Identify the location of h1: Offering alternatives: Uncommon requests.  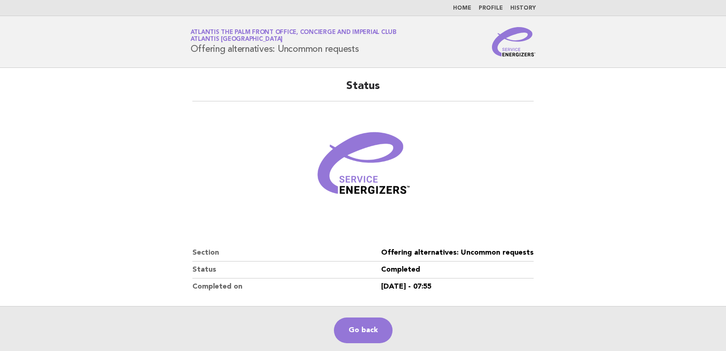
(294, 42).